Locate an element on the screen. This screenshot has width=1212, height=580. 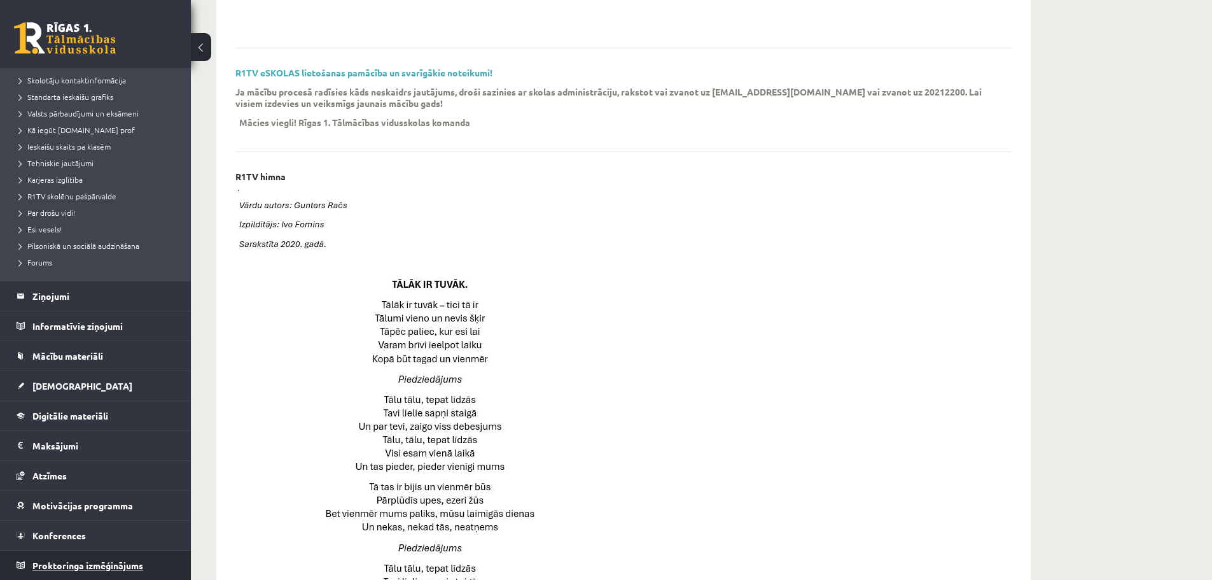
a: Motivācijas programma is located at coordinates (95, 505).